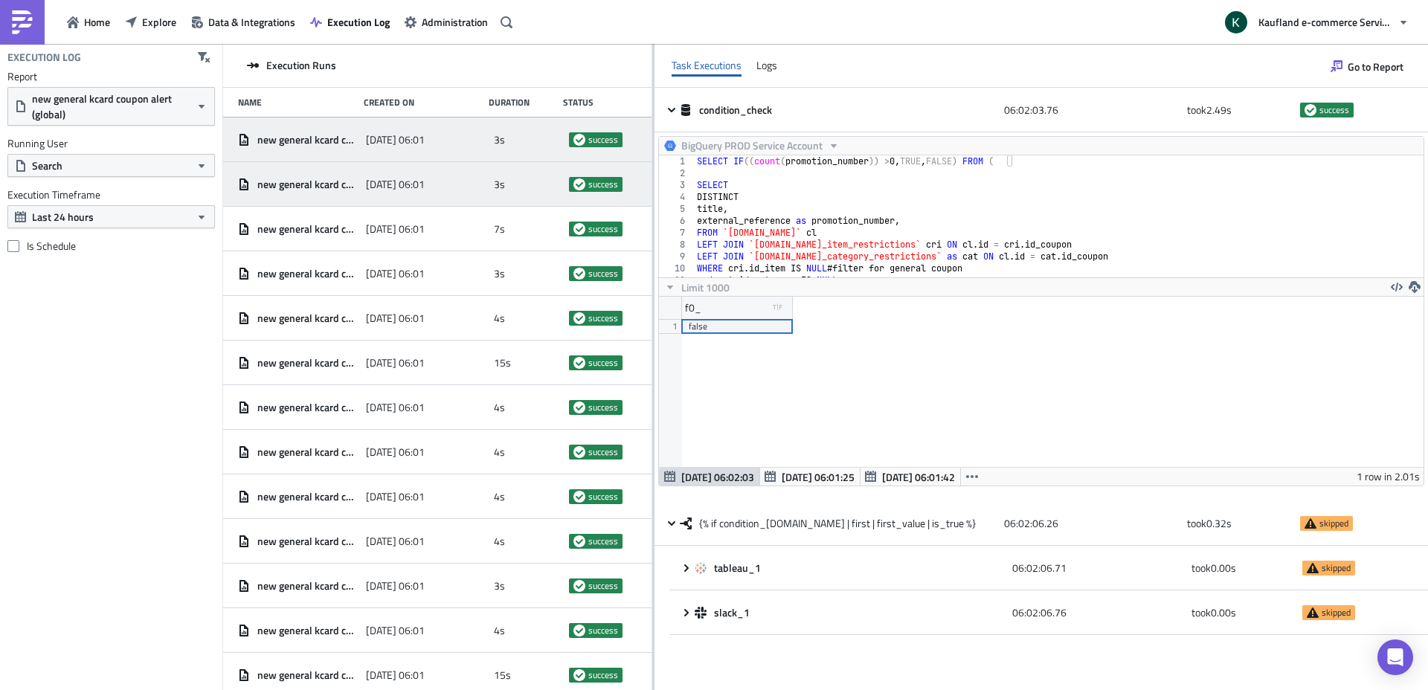 The width and height of the screenshot is (1428, 690). I want to click on span: tableau_1, so click(739, 568).